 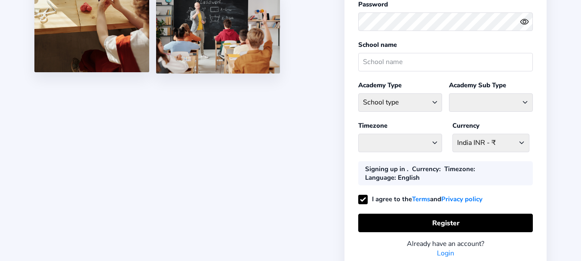 What do you see at coordinates (462, 199) in the screenshot?
I see `a: Privacy policy` at bounding box center [462, 199].